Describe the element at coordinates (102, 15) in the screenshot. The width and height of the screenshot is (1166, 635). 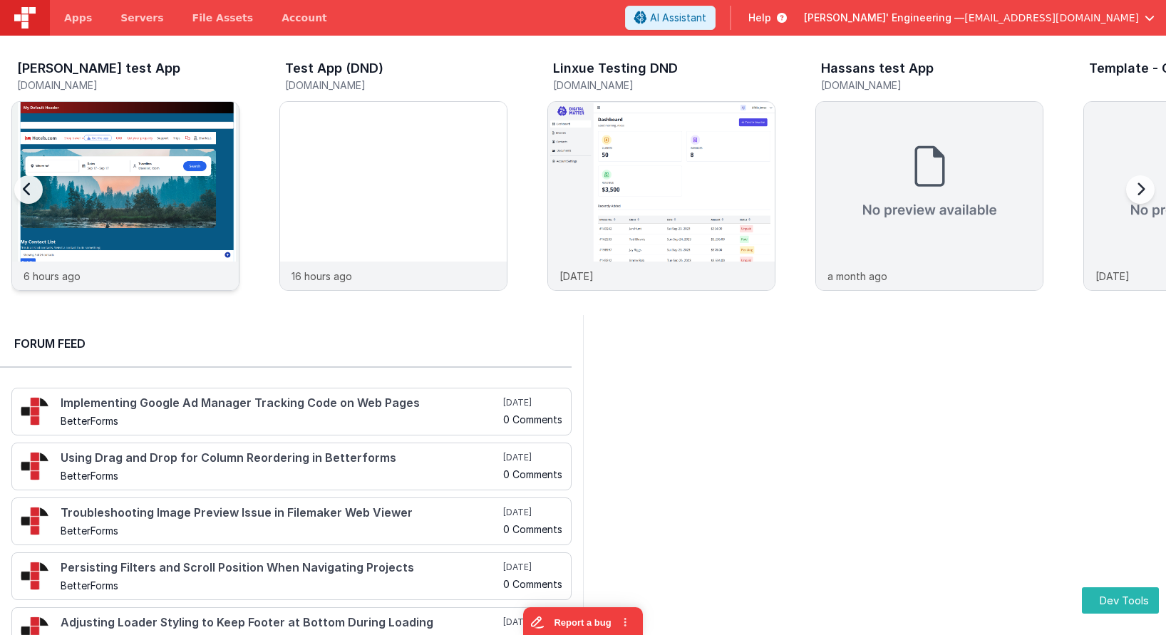
I see `span: More options` at that location.